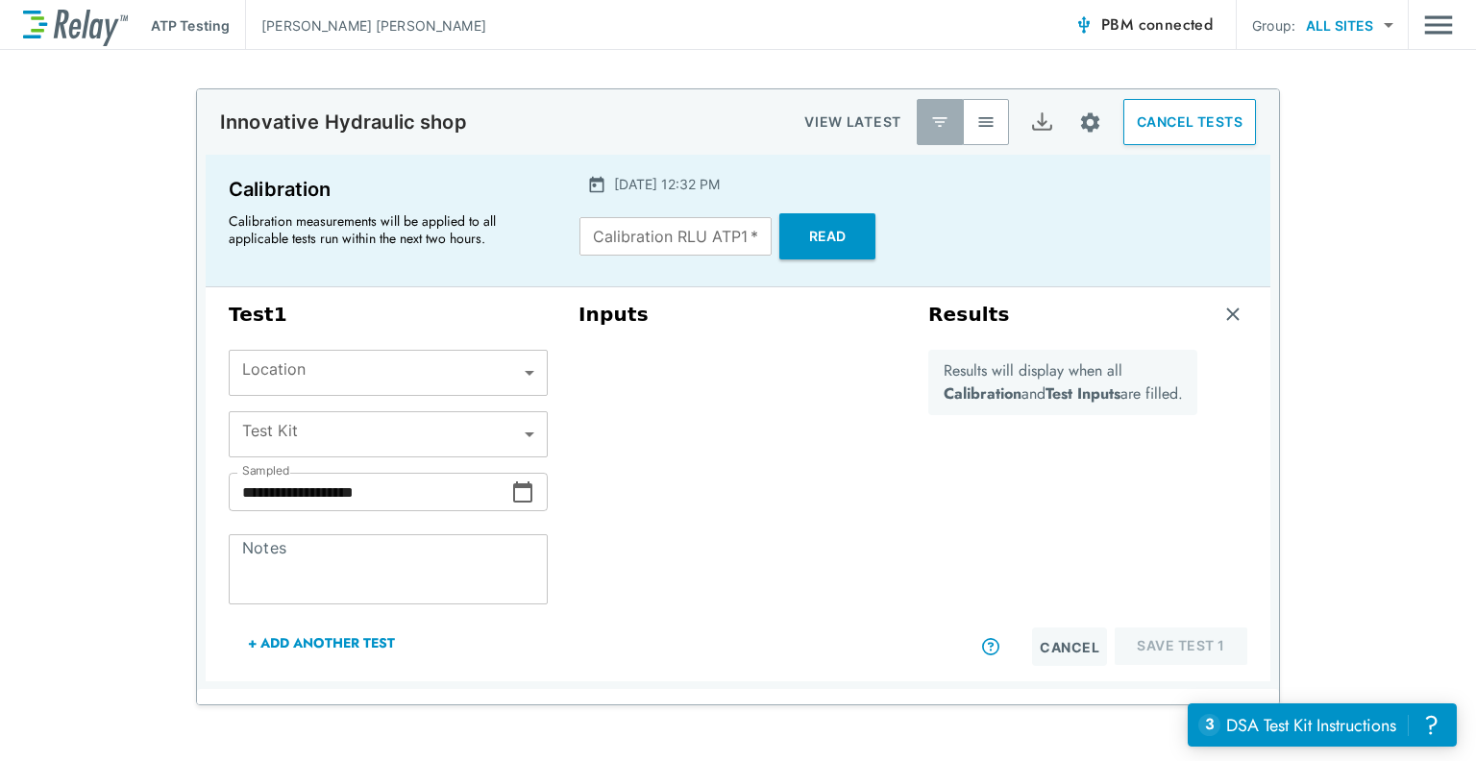 The image size is (1476, 761). I want to click on p: Calibration measurements will be applied to all applicable tests run within the next two hours., so click(382, 230).